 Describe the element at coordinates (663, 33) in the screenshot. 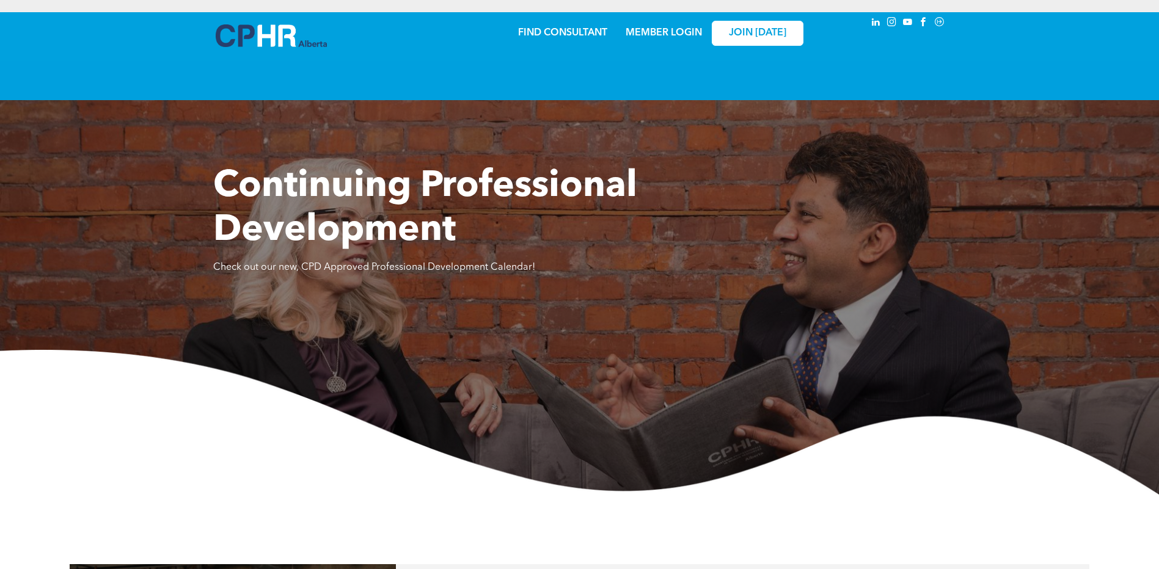

I see `a: MEMBER LOGIN` at that location.